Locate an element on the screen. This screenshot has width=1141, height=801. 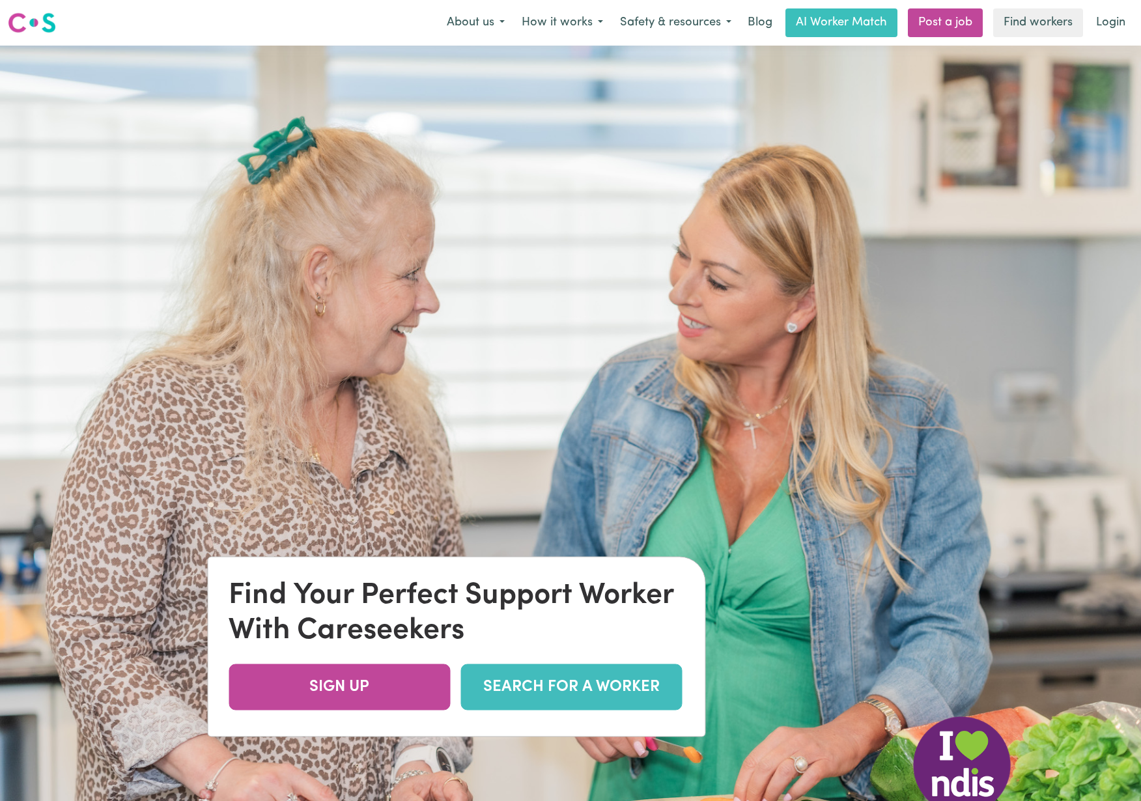
a: SEARCH FOR A WORKER is located at coordinates (571, 686).